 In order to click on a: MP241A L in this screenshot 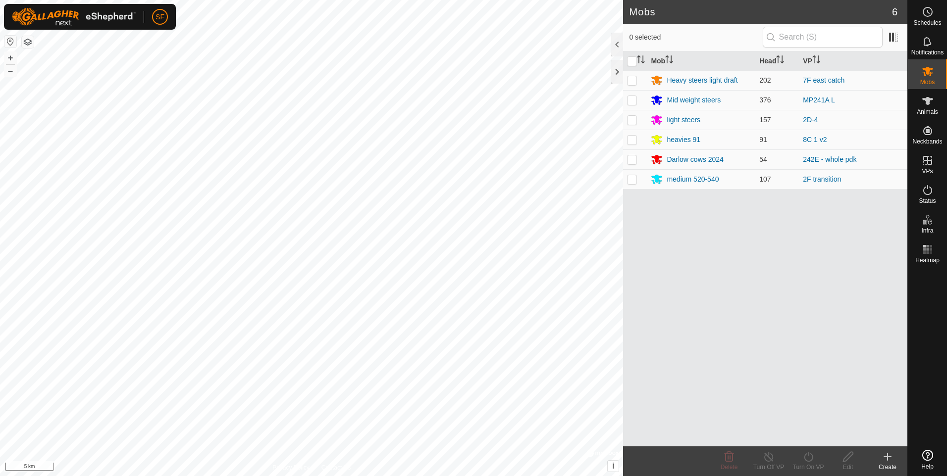, I will do `click(819, 100)`.